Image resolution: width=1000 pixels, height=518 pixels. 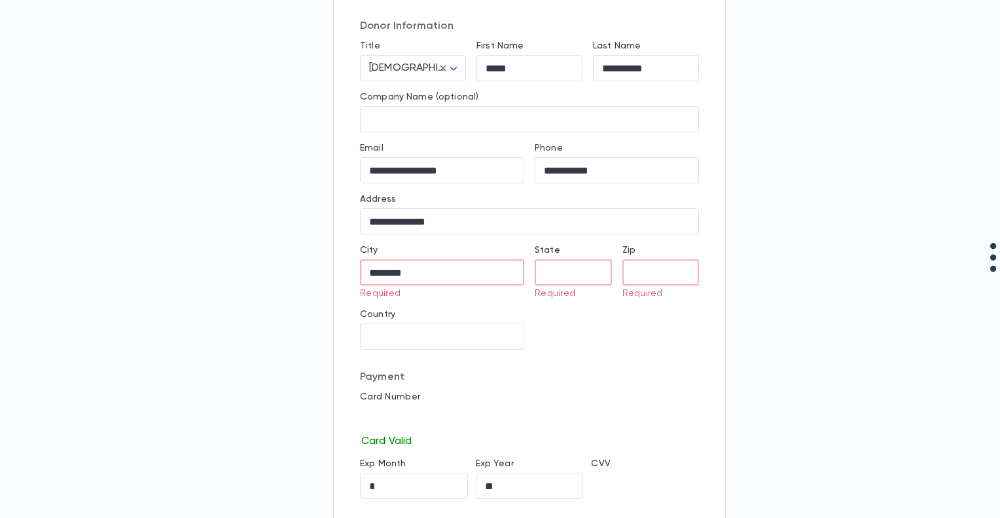 I want to click on p: Donor Information, so click(x=529, y=26).